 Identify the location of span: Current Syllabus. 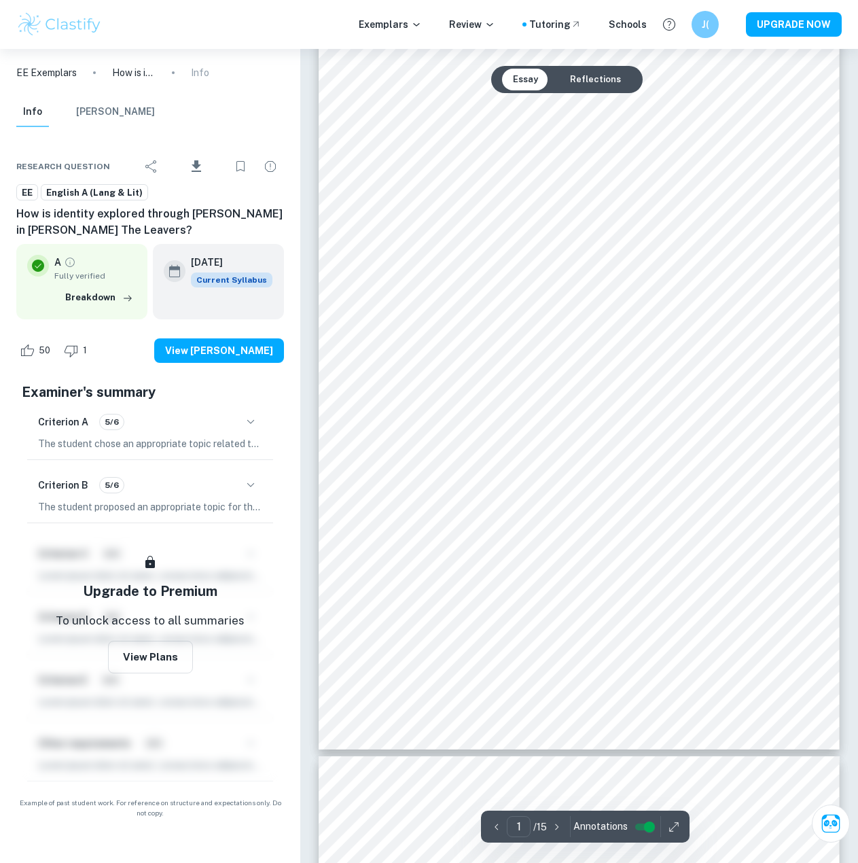
(232, 280).